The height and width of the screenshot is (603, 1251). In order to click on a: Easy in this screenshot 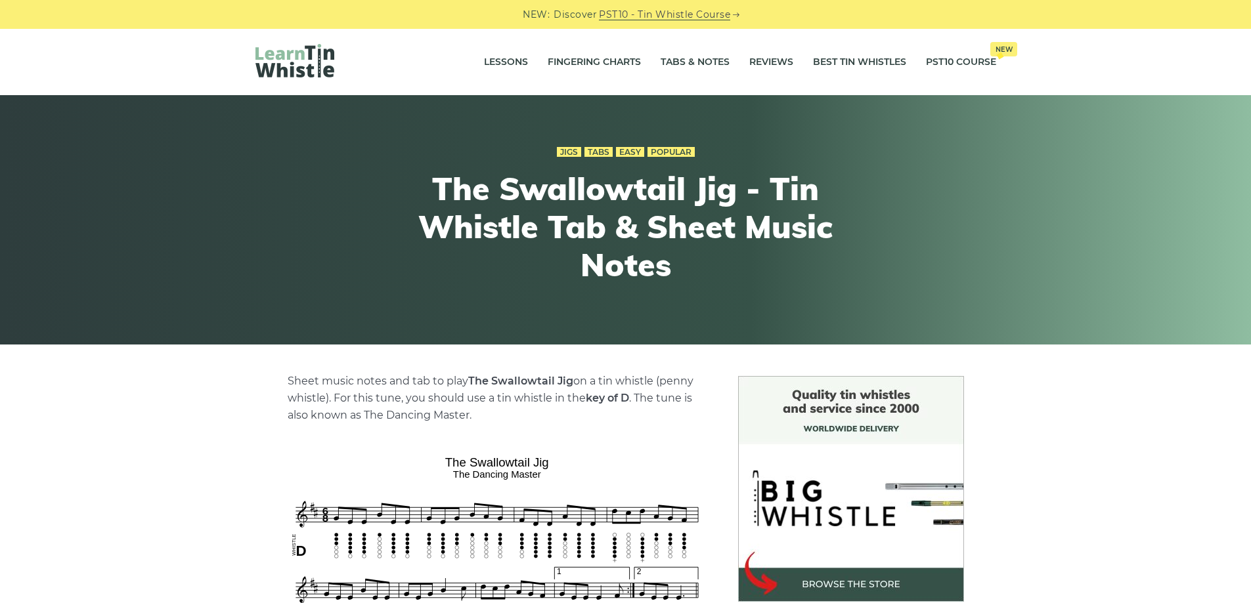, I will do `click(630, 152)`.